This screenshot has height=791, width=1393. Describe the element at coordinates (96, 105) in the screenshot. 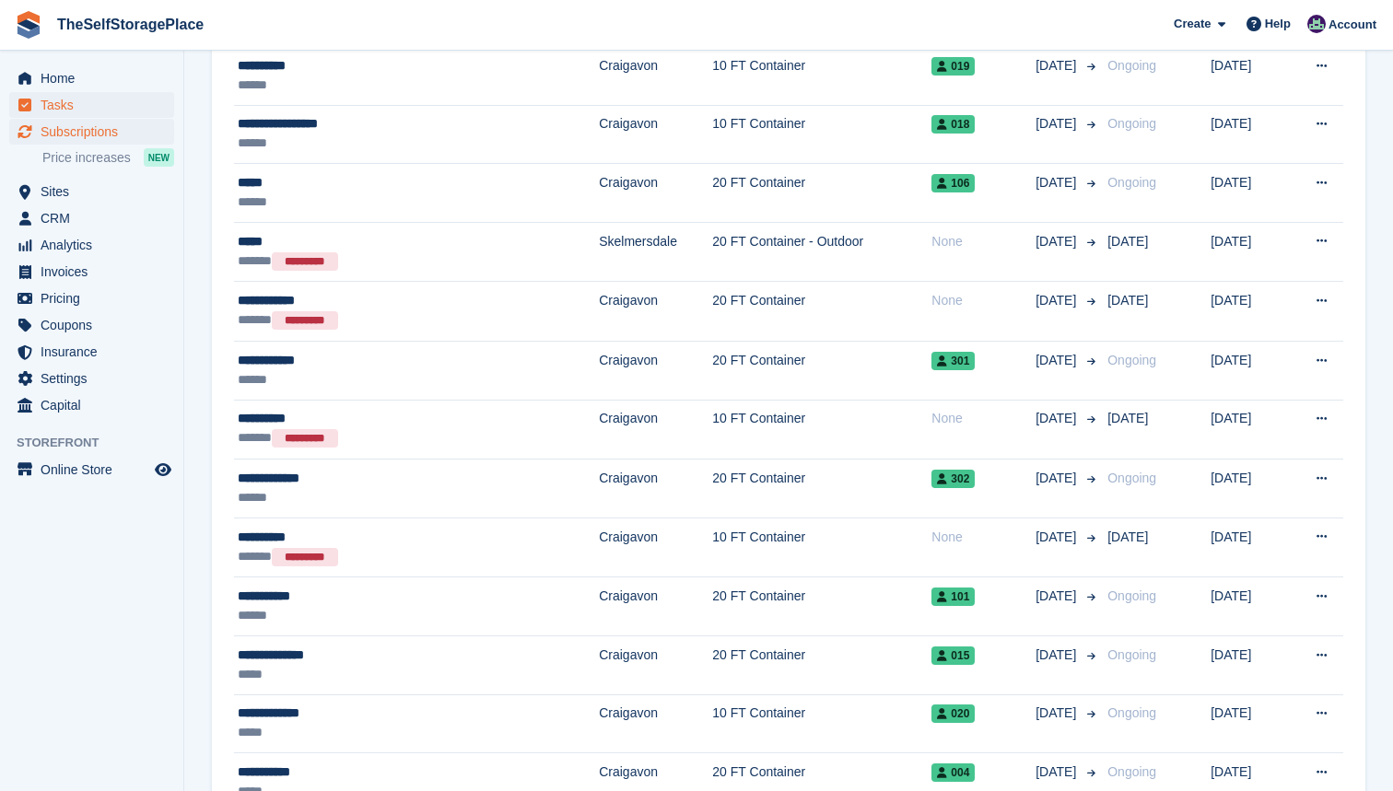

I see `span: Tasks` at that location.